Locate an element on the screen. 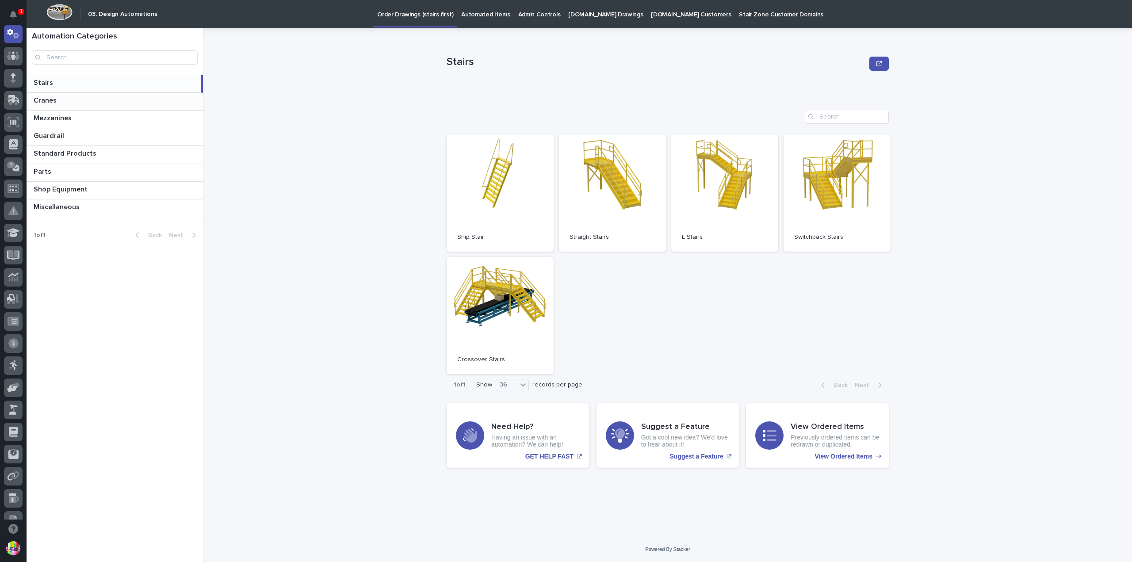  a: StairsStairs is located at coordinates (115, 84).